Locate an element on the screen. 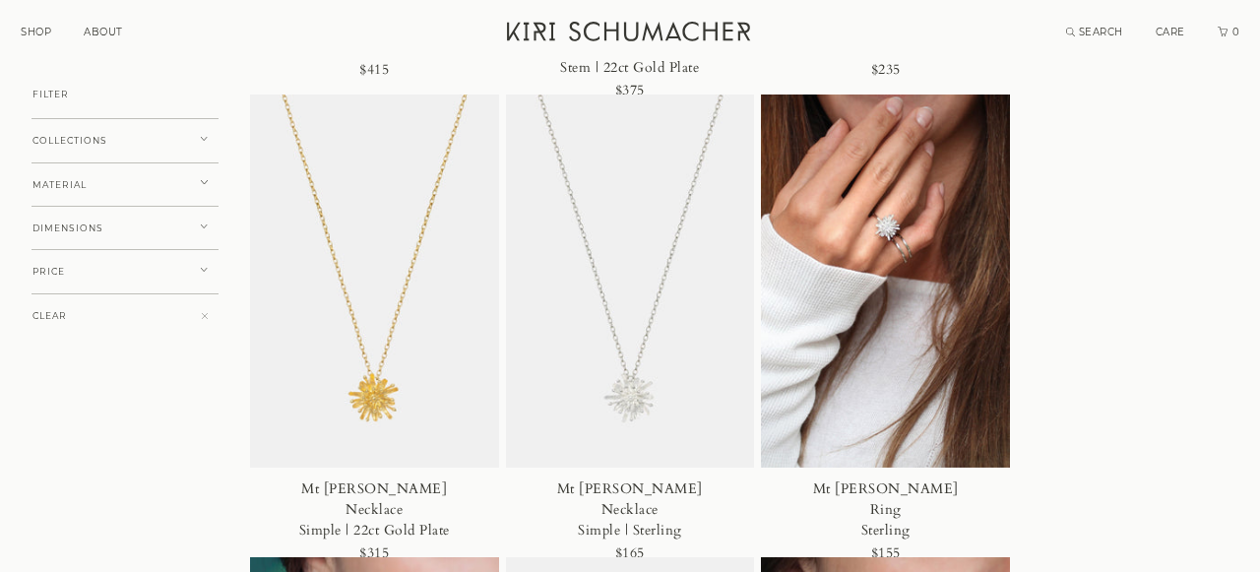 Image resolution: width=1260 pixels, height=572 pixels. a: SHOP is located at coordinates (35, 31).